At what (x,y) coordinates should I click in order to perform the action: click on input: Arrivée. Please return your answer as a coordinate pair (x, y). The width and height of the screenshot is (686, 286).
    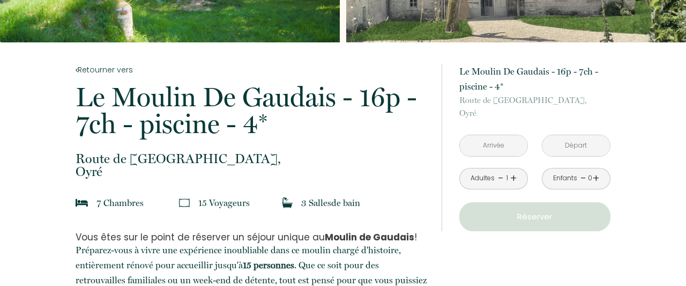
    Looking at the image, I should click on (494, 145).